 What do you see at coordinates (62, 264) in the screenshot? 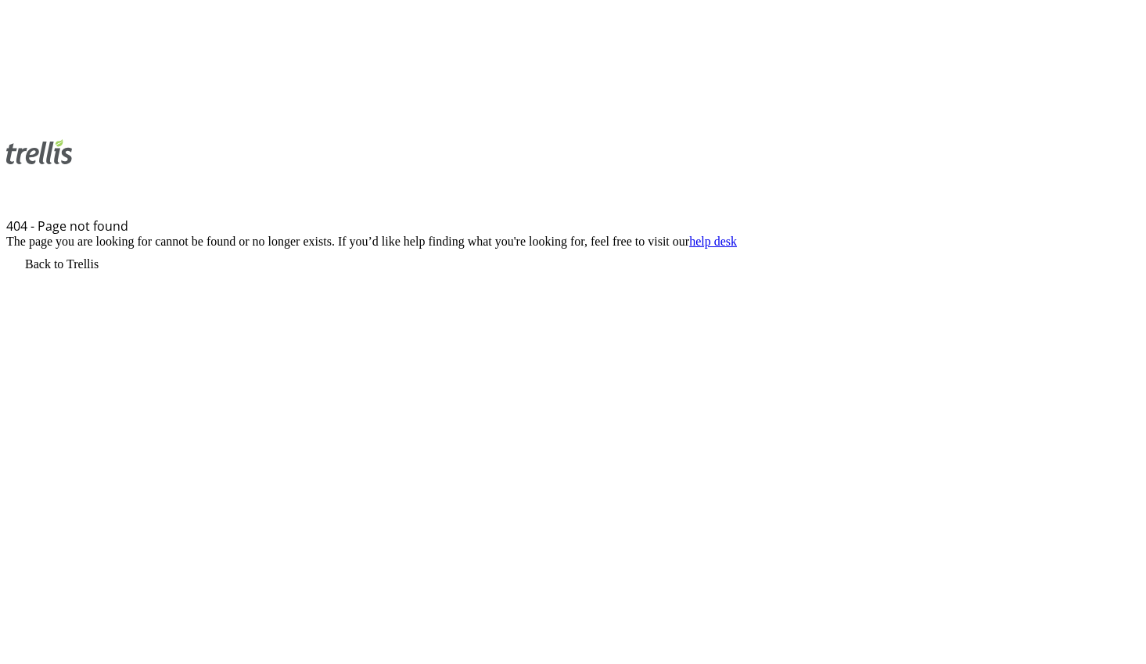
I see `a: Back to Trellis` at bounding box center [62, 264].